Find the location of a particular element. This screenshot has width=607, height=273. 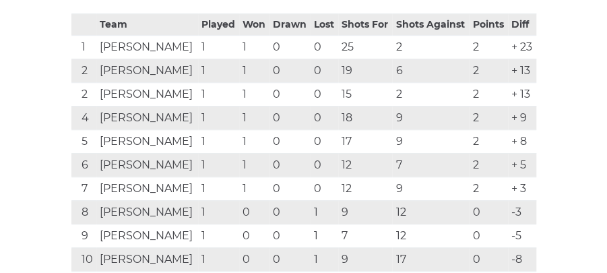

td: 4 is located at coordinates (84, 117).